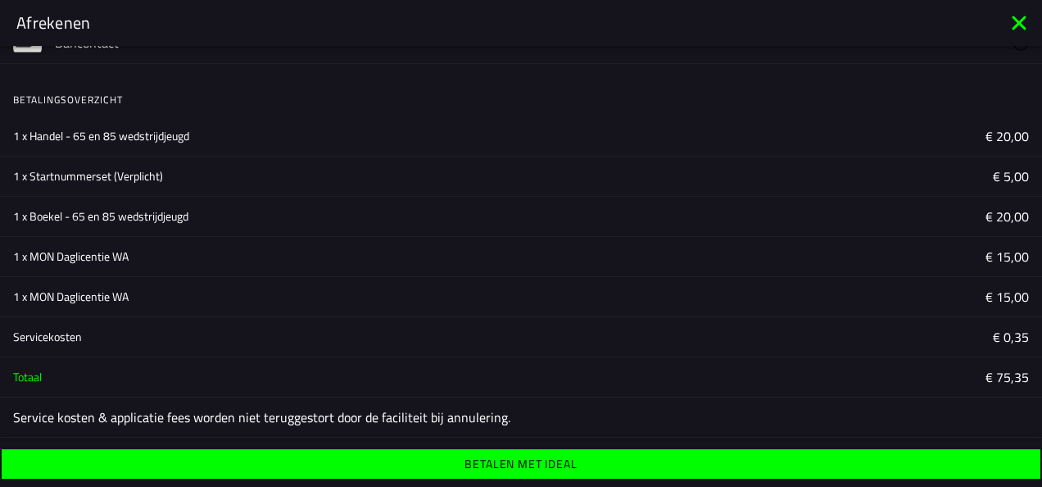 This screenshot has height=487, width=1042. What do you see at coordinates (101, 136) in the screenshot?
I see `ion-text: 1 x Handel - 65 en 85 wedstrijdjeugd` at bounding box center [101, 136].